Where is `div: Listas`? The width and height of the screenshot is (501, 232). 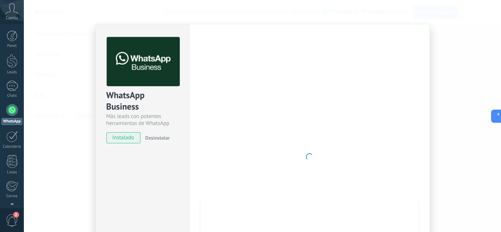
div: Listas is located at coordinates (12, 172).